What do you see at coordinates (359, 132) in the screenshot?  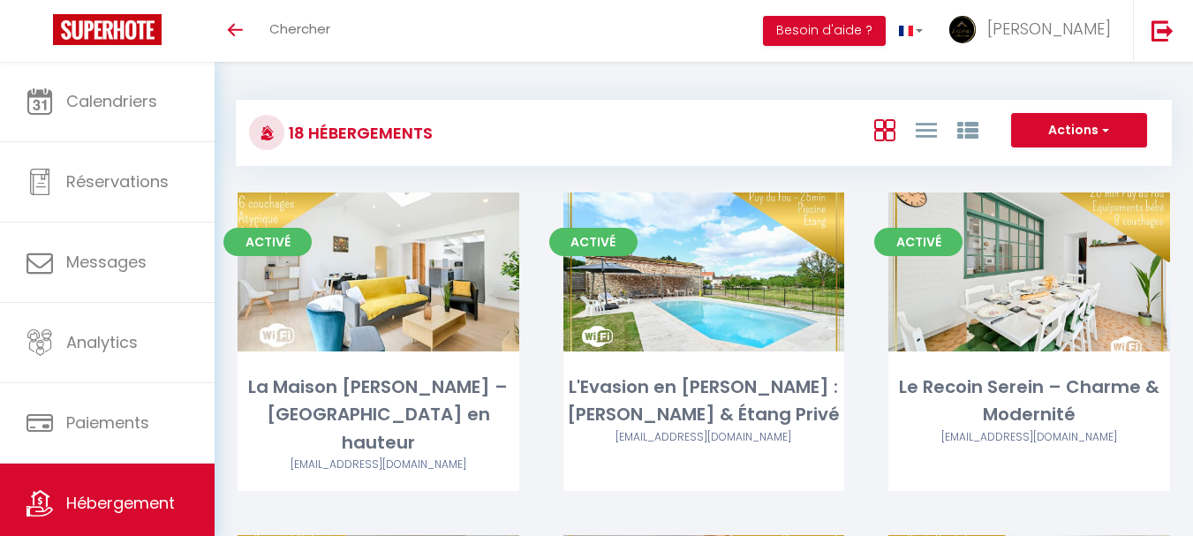 I see `h3: 18 Hébergements` at bounding box center [359, 132].